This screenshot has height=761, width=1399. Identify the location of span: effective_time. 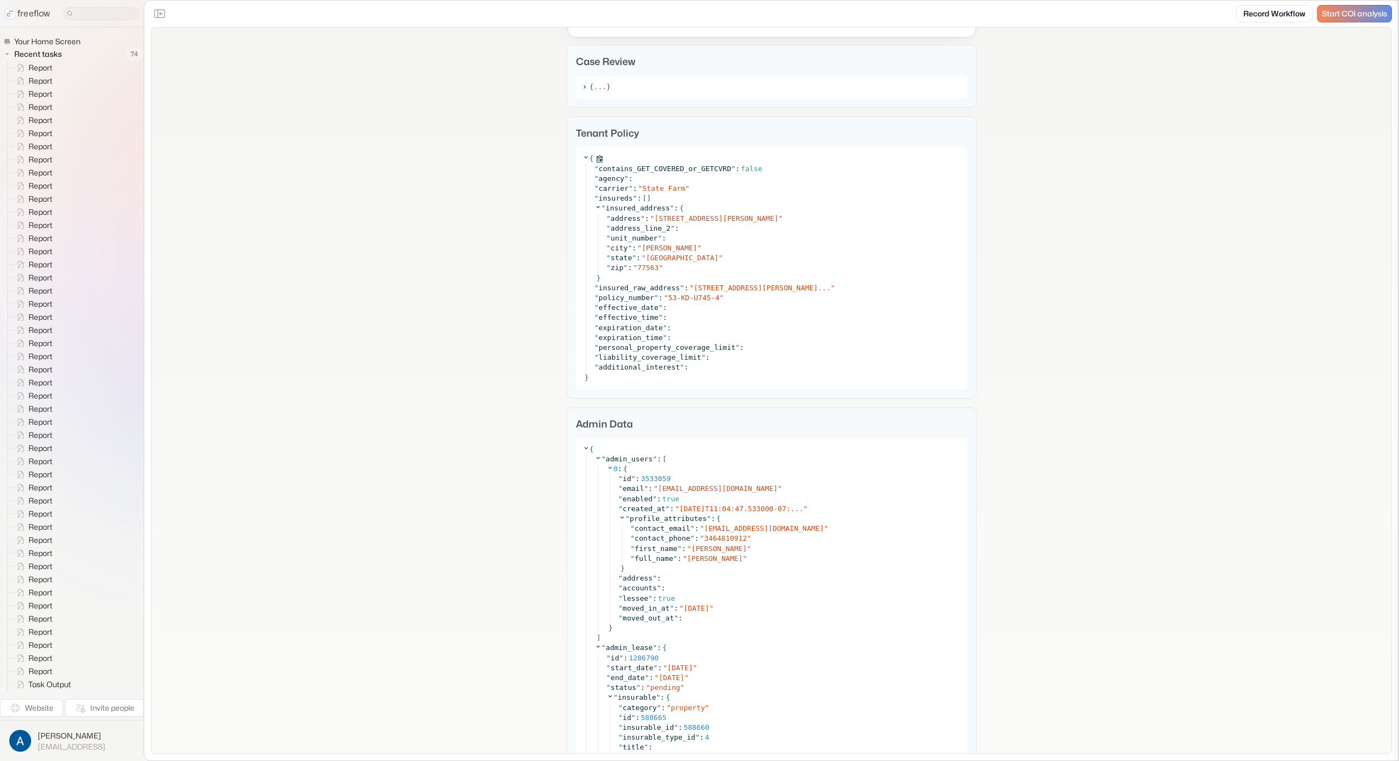
(629, 317).